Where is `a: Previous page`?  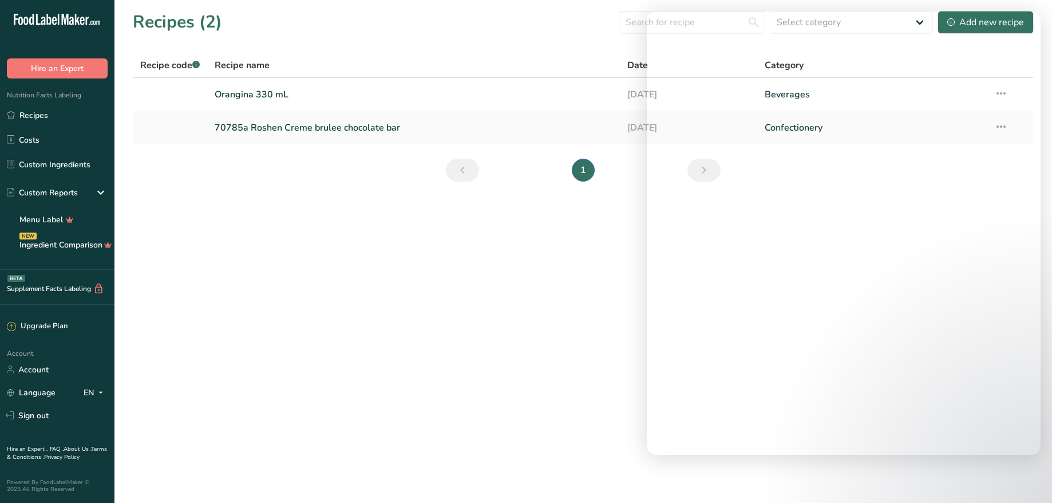
a: Previous page is located at coordinates (463, 170).